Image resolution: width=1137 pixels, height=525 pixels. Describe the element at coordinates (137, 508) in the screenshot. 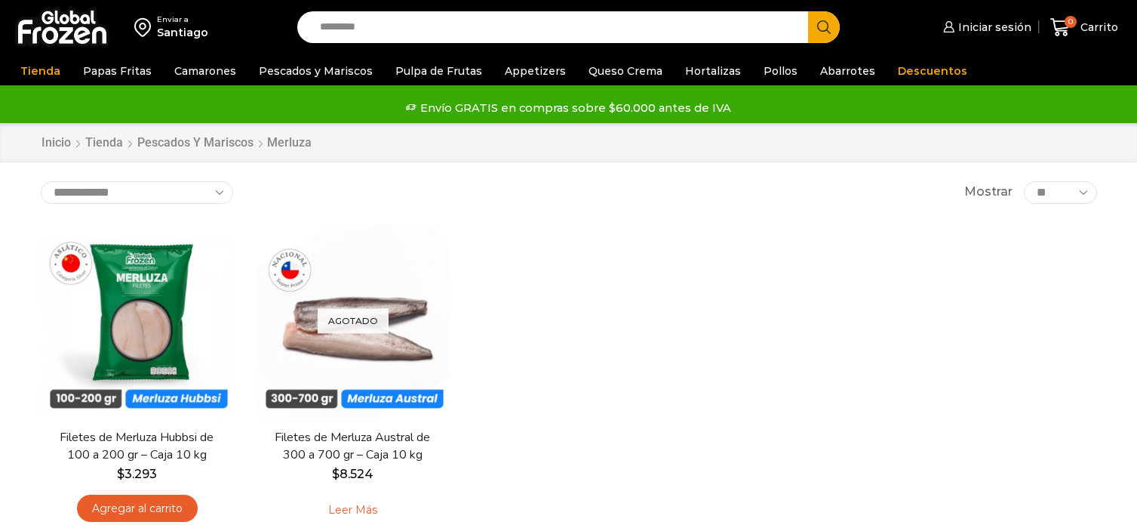

I see `a: Agregar al carrito: “Filetes de Merluza Hubbsi de 100 a 200 gr – Caja 10 kg”` at that location.